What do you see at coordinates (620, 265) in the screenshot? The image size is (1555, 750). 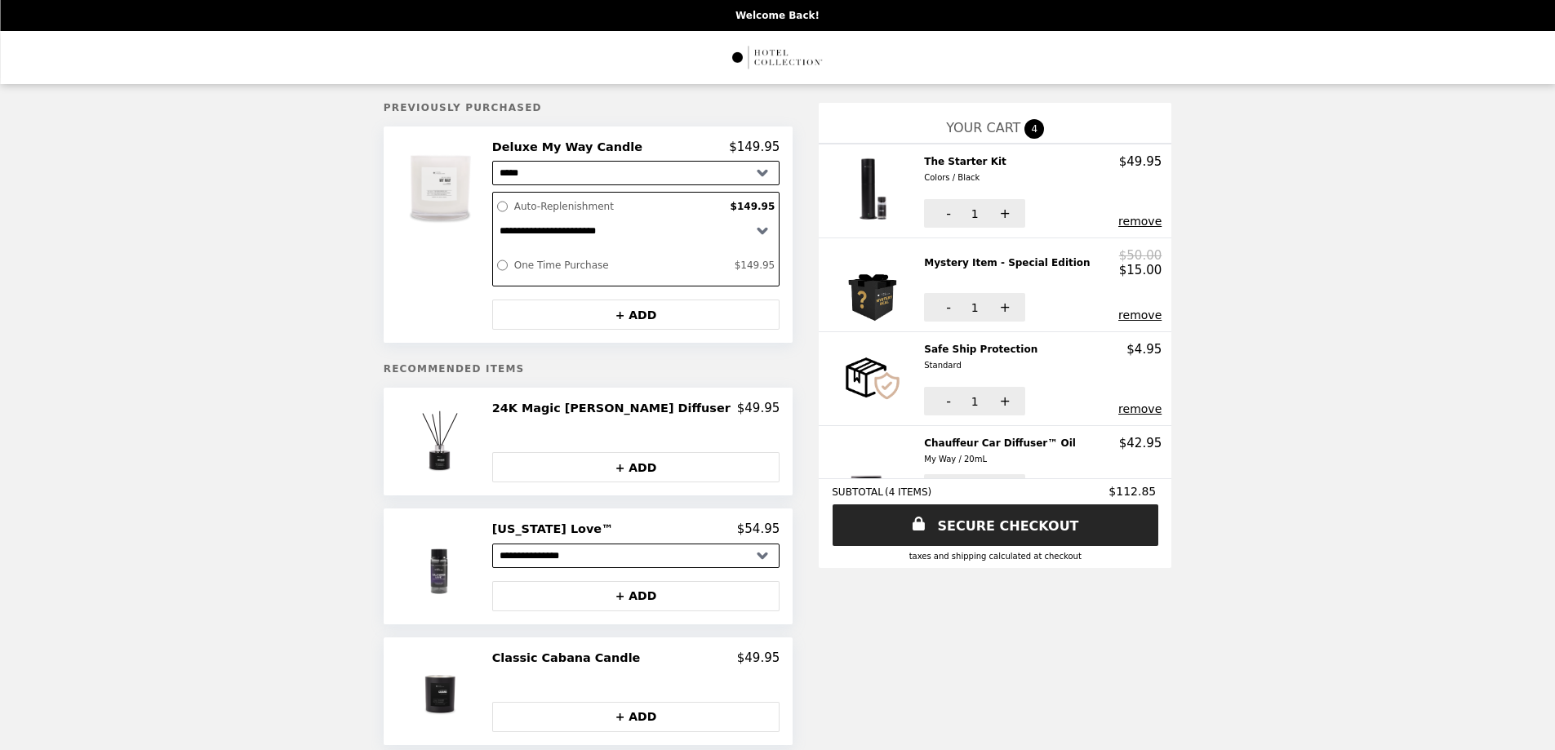 I see `label: One Time Purchase` at bounding box center [620, 265].